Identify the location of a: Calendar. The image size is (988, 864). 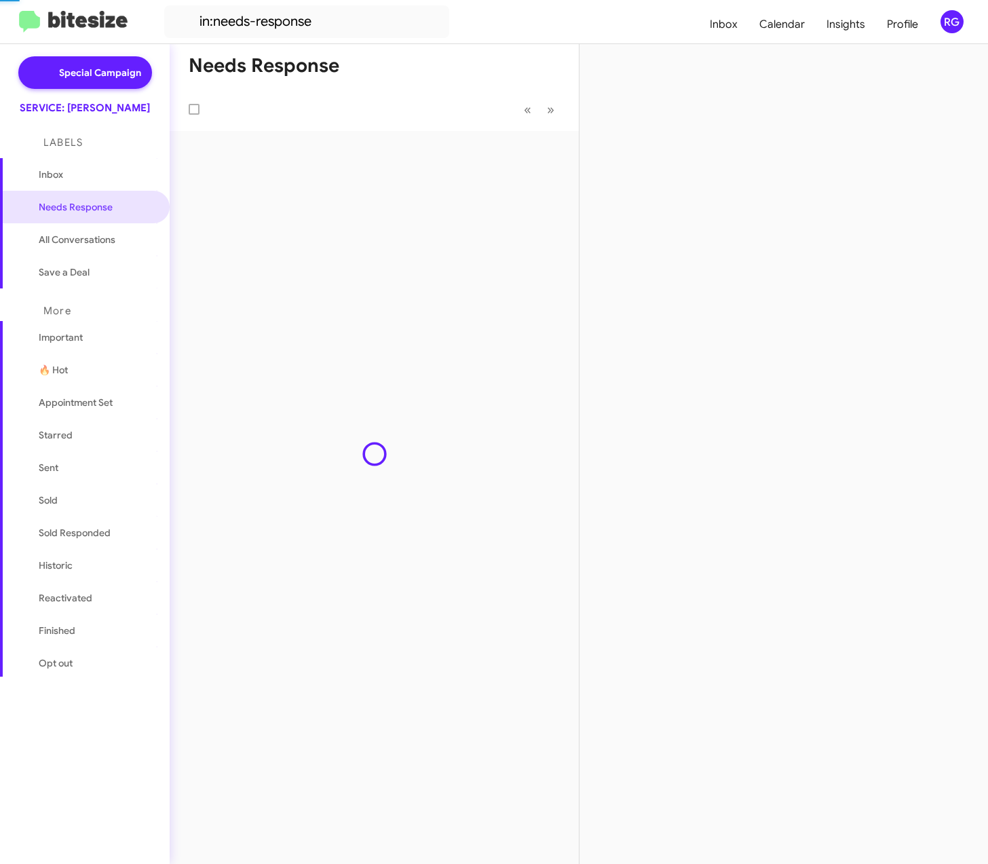
(782, 24).